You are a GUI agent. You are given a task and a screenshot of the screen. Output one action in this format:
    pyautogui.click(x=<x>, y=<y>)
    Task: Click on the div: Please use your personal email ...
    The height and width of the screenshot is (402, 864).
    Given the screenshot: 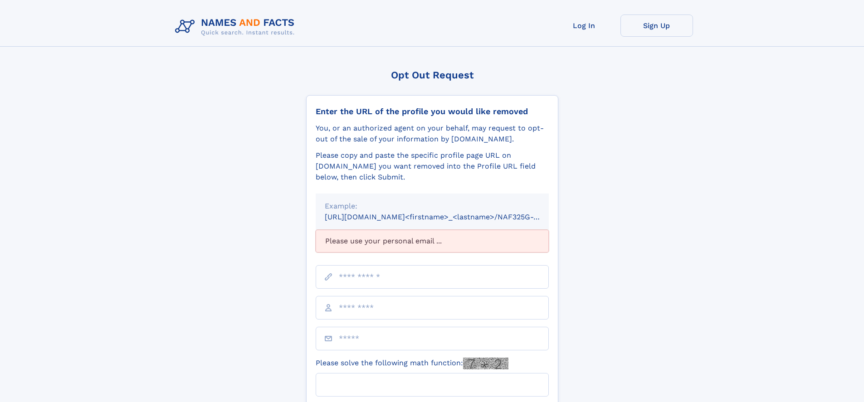 What is the action you would take?
    pyautogui.click(x=432, y=241)
    